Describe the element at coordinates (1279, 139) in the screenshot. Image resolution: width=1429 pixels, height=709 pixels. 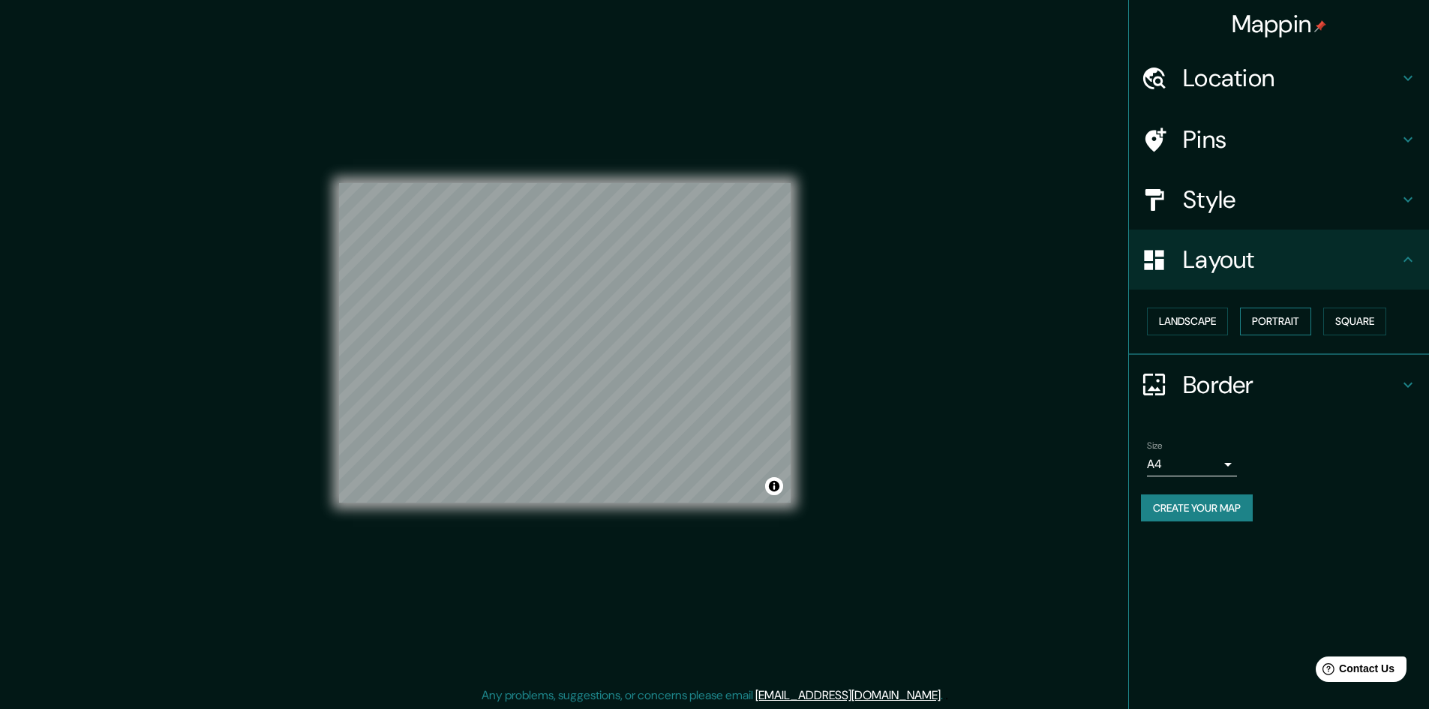
I see `div: Pins` at that location.